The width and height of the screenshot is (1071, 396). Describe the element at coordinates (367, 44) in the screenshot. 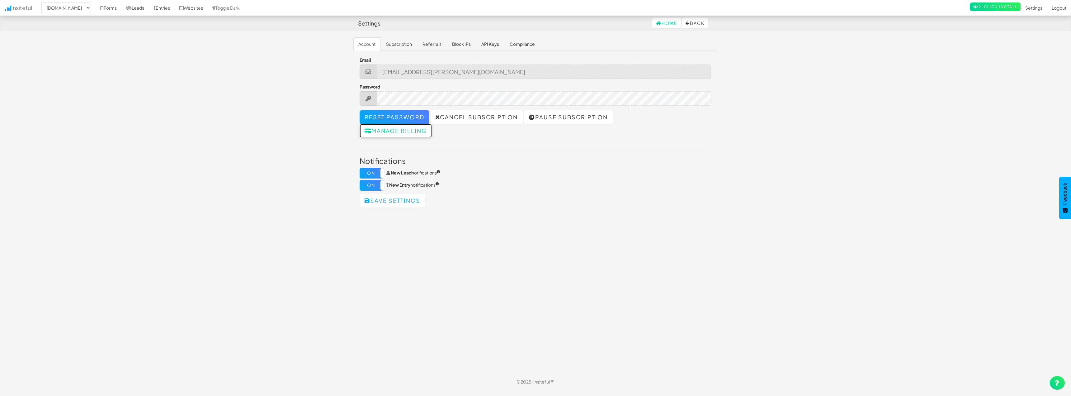

I see `a: Account` at that location.